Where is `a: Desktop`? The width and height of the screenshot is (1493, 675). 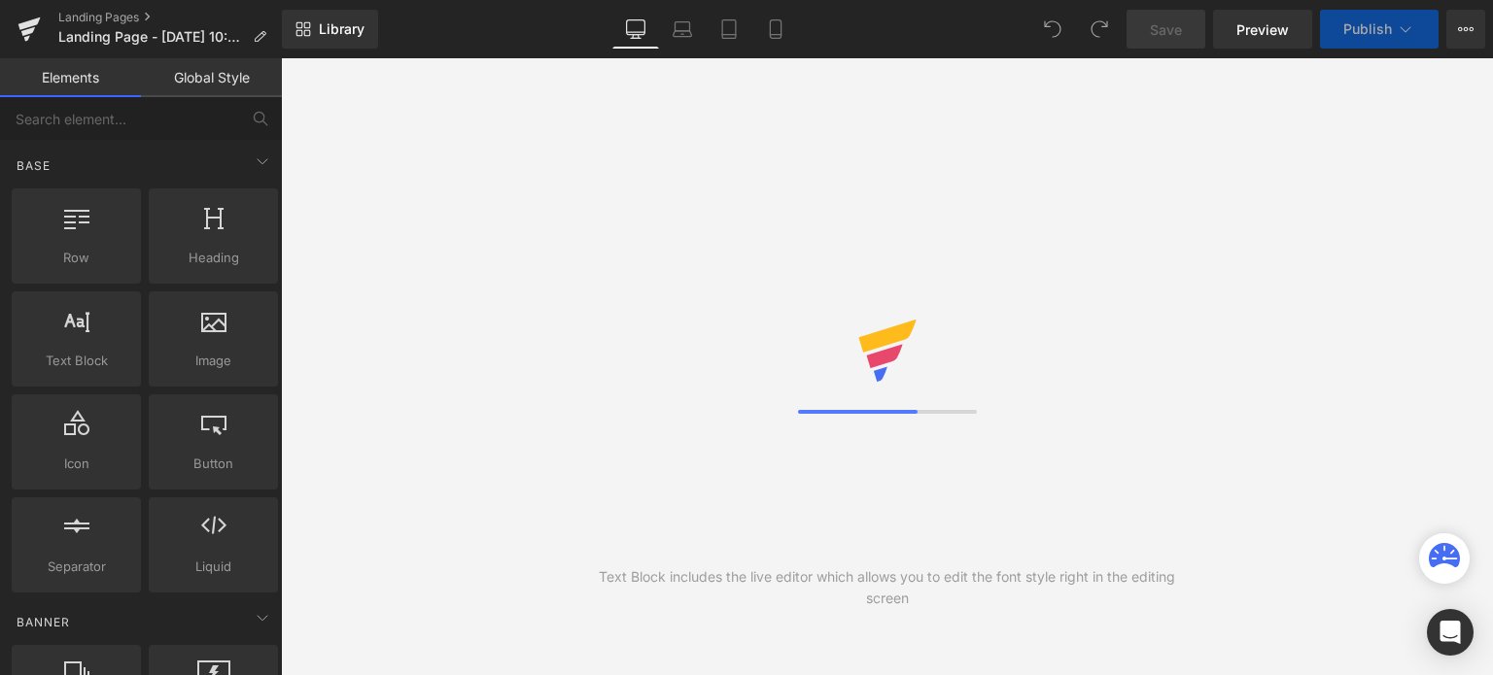
a: Desktop is located at coordinates (636, 29).